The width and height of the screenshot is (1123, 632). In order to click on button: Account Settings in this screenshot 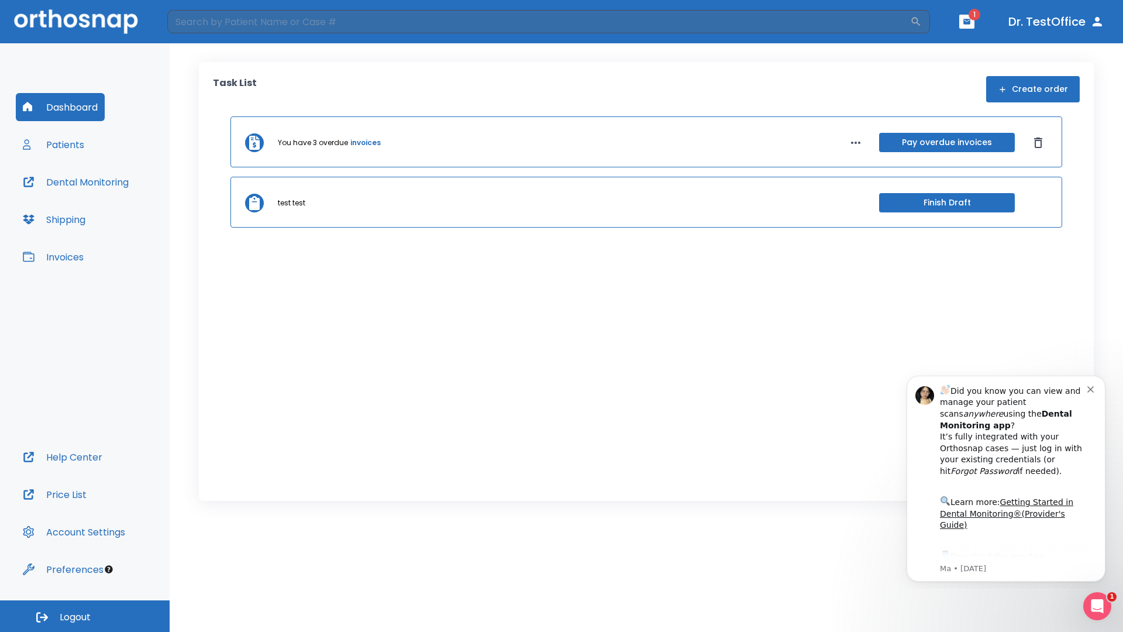, I will do `click(74, 532)`.